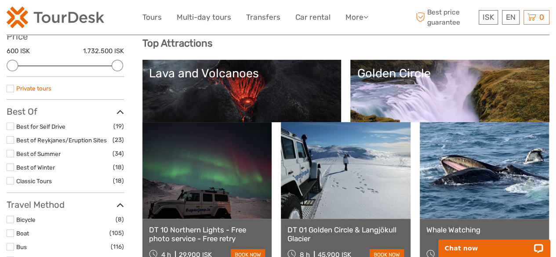  Describe the element at coordinates (61, 140) in the screenshot. I see `a: Best of Reykjanes/Eruption Sites` at that location.